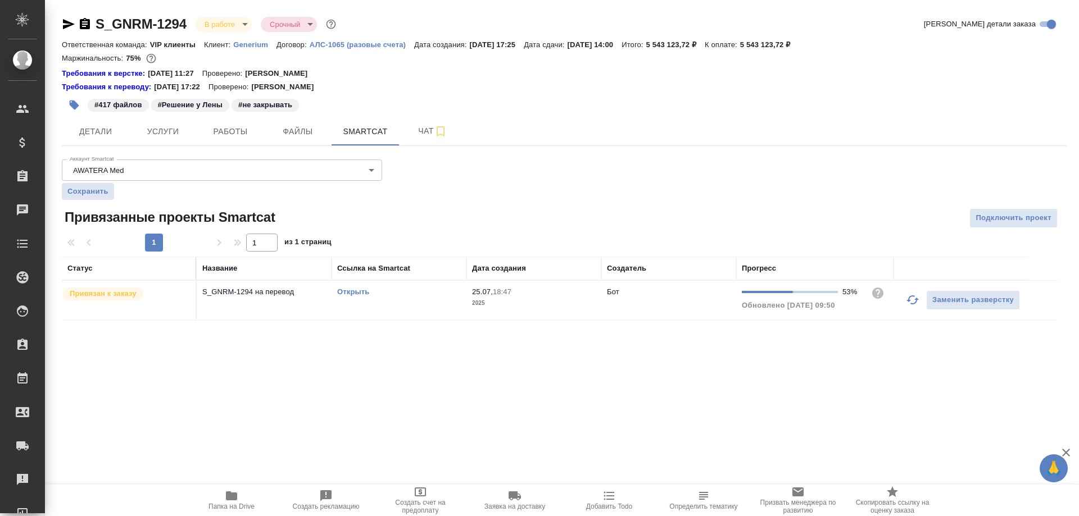 This screenshot has height=516, width=1079. Describe the element at coordinates (362, 44) in the screenshot. I see `a: АЛС-1065 (разовые счета)` at that location.